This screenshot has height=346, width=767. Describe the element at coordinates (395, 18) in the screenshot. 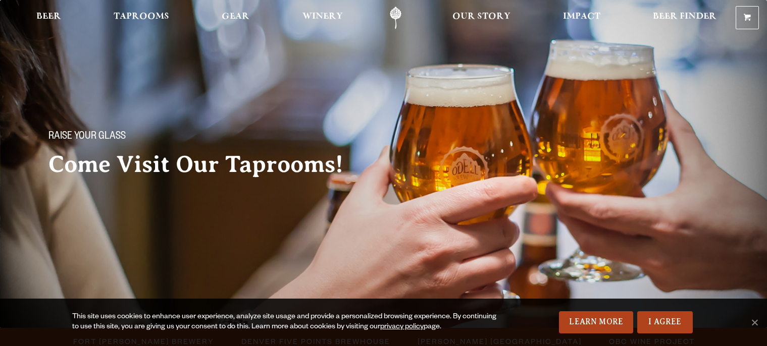

I see `a: Odell Home` at that location.